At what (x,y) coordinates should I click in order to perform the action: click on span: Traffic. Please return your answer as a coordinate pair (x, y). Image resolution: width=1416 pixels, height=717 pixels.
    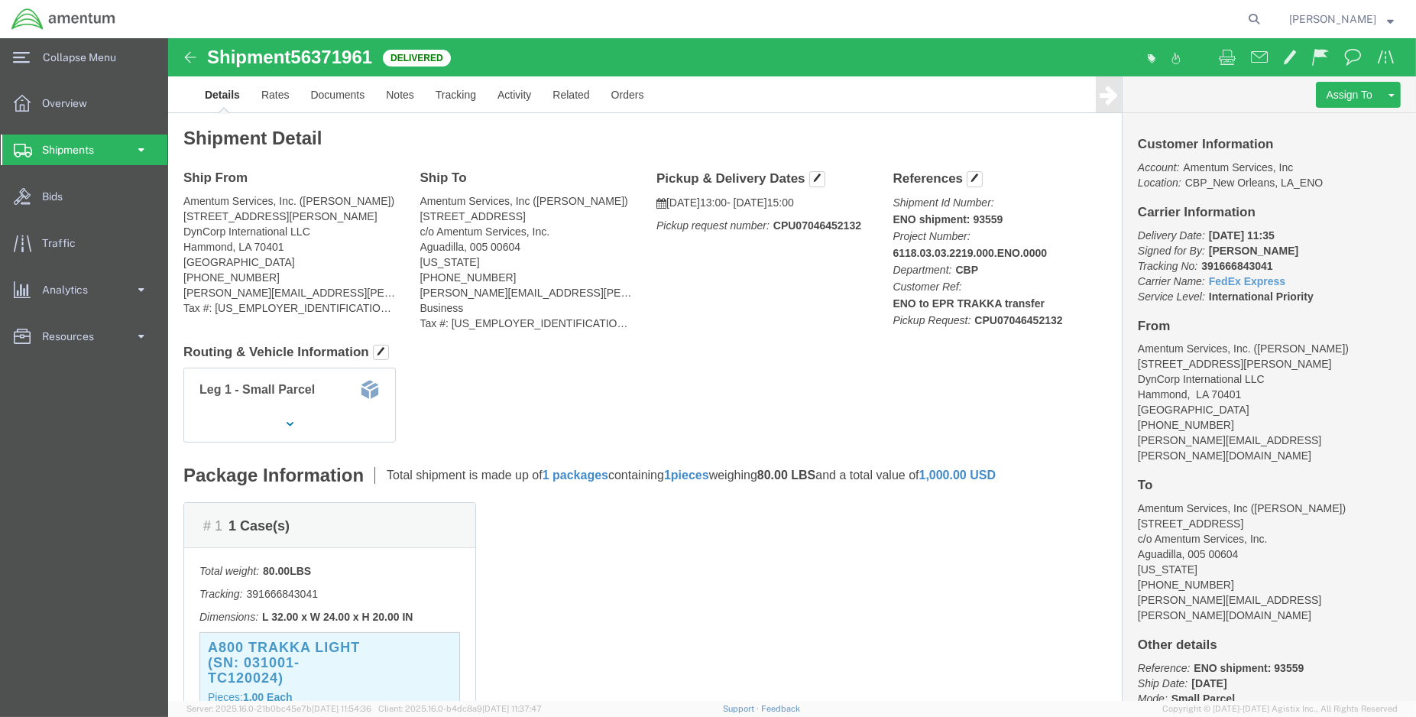
    Looking at the image, I should click on (64, 243).